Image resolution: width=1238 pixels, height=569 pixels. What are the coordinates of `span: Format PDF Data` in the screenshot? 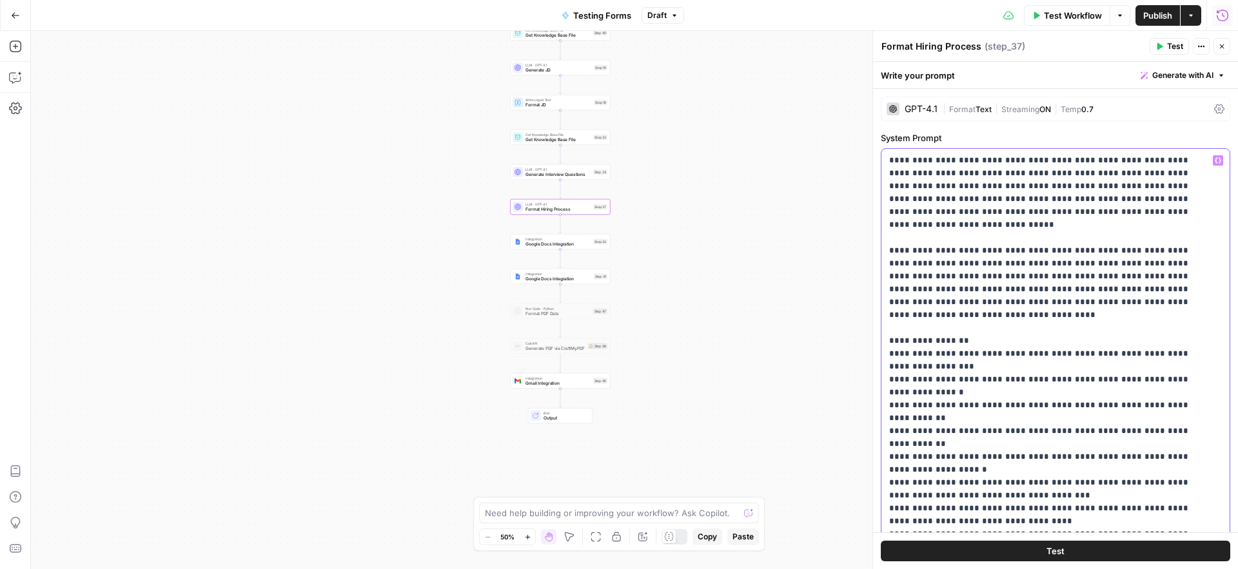 It's located at (558, 314).